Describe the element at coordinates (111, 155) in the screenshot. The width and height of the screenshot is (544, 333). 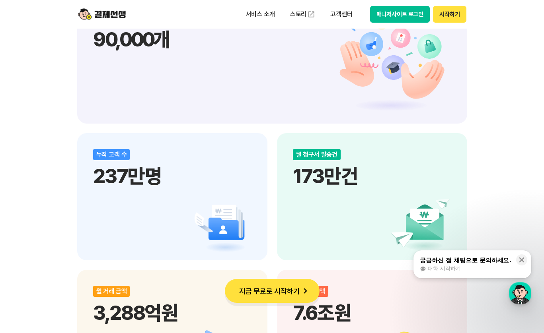
I see `div: 누적 고객 수` at that location.